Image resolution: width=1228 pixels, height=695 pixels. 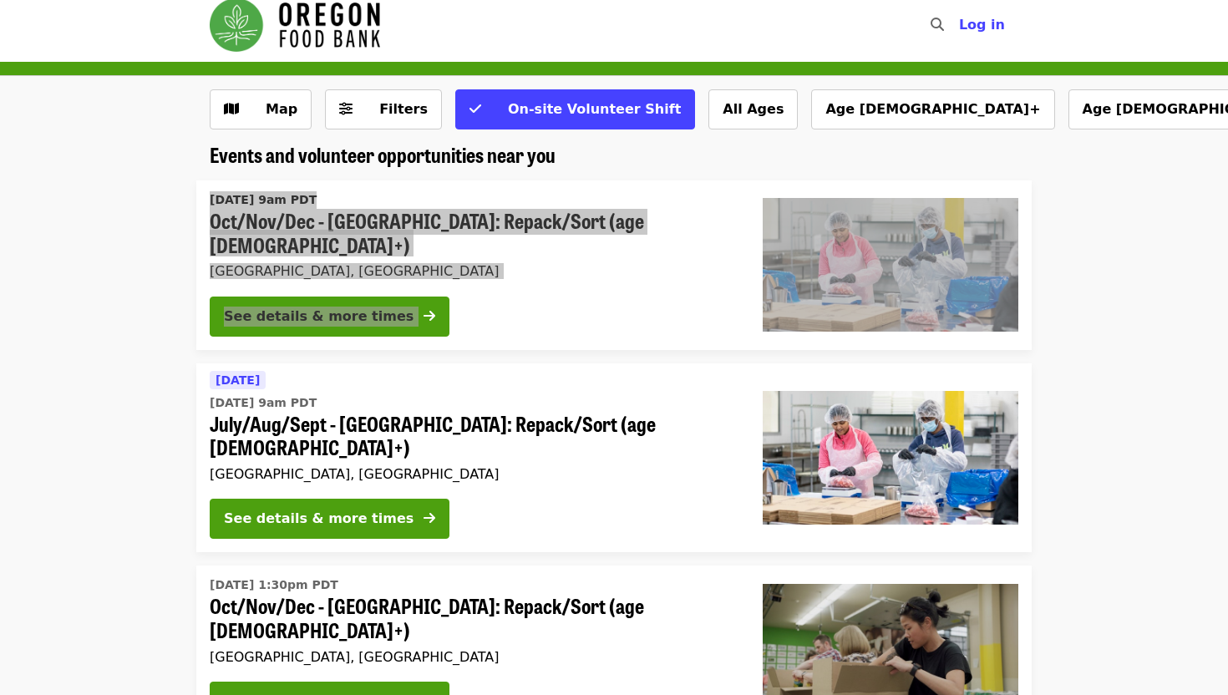 I want to click on span: Map, so click(x=282, y=109).